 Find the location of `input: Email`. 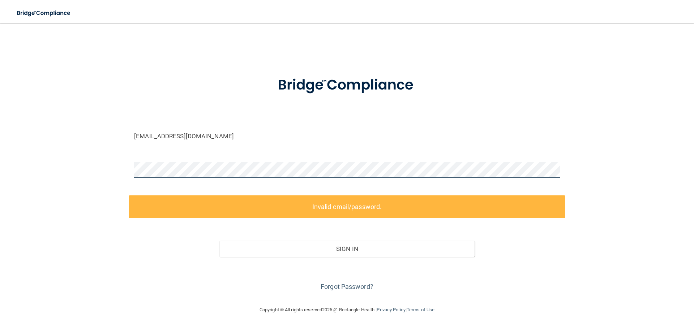

input: Email is located at coordinates (347, 136).